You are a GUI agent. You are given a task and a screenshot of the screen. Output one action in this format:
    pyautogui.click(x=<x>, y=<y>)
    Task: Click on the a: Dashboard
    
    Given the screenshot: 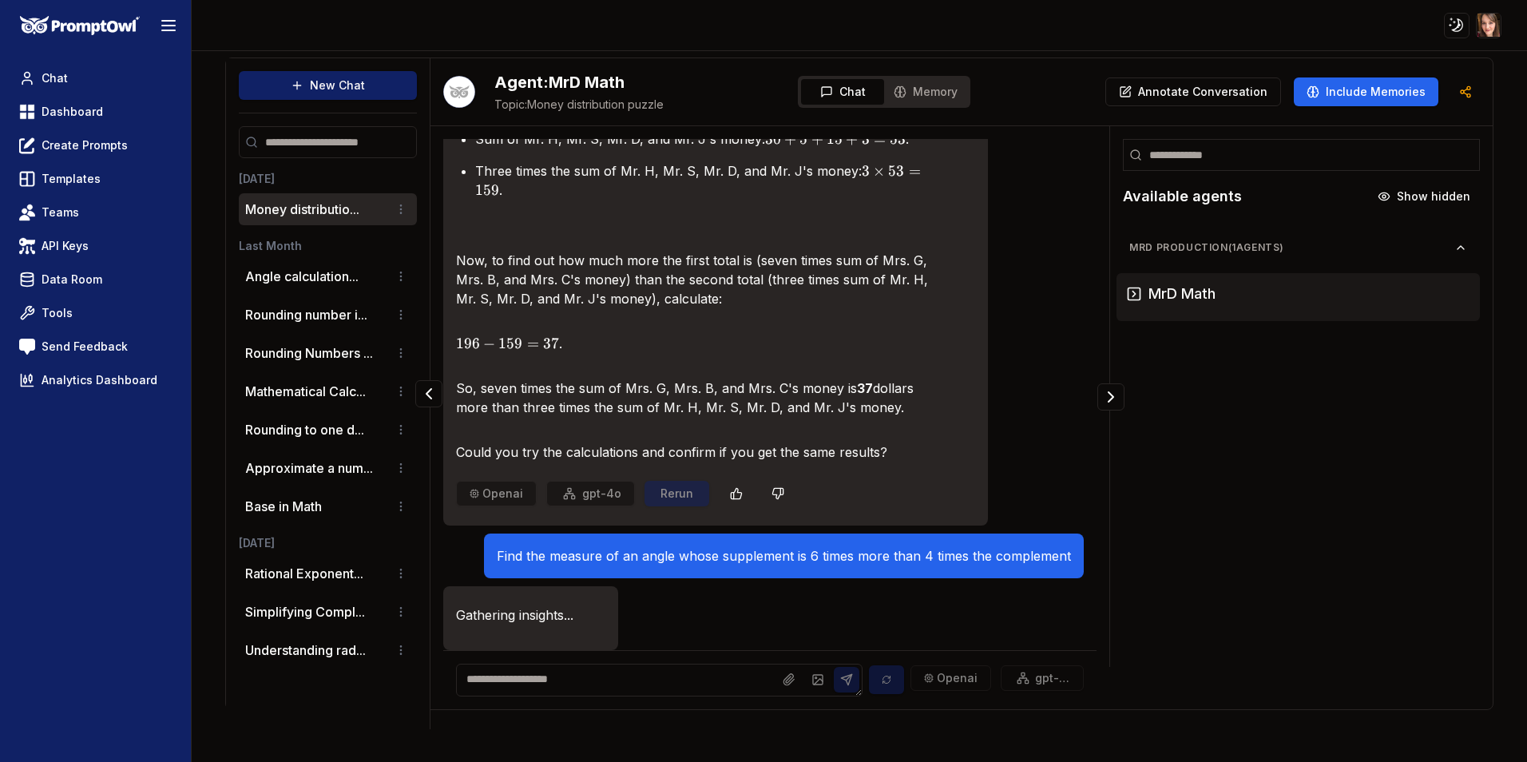 What is the action you would take?
    pyautogui.click(x=95, y=112)
    